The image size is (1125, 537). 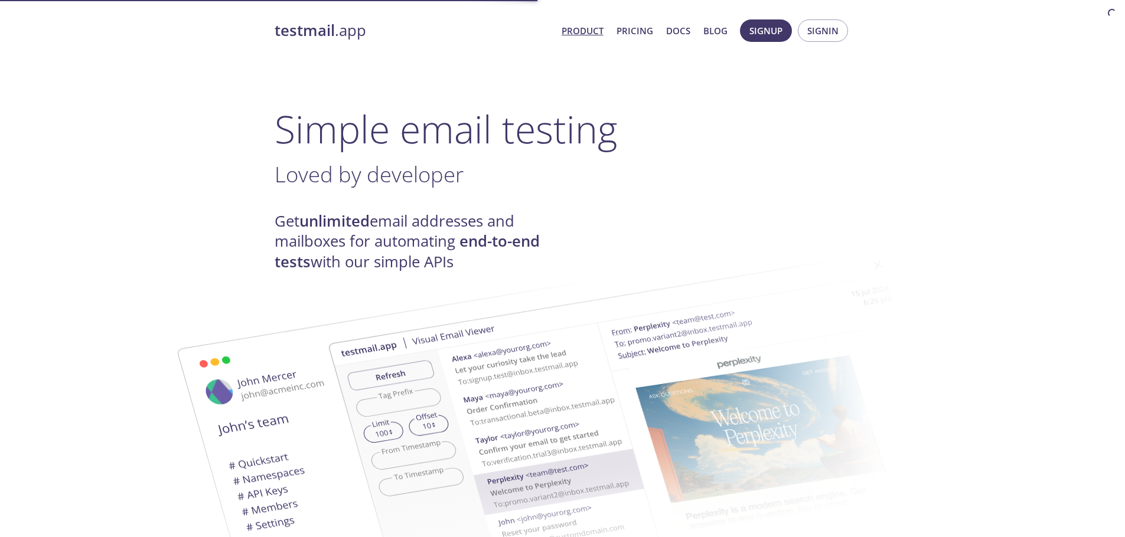 What do you see at coordinates (822, 31) in the screenshot?
I see `span: Signin` at bounding box center [822, 31].